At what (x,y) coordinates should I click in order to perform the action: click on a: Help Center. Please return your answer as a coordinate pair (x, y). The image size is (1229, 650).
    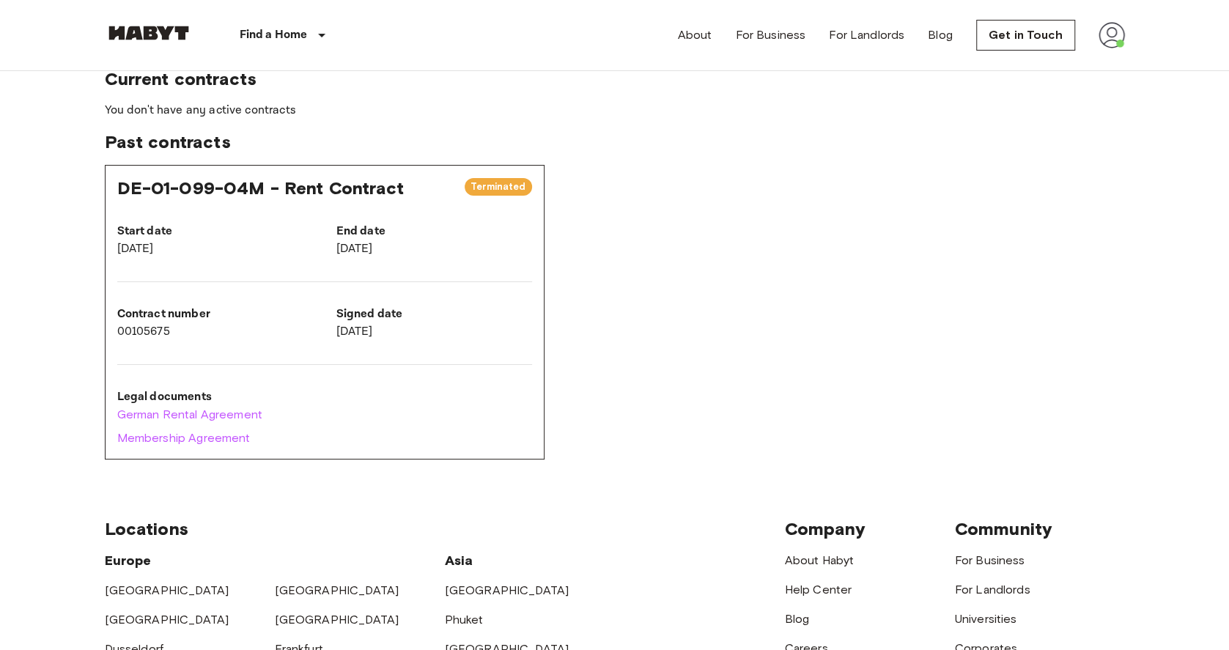
    Looking at the image, I should click on (819, 589).